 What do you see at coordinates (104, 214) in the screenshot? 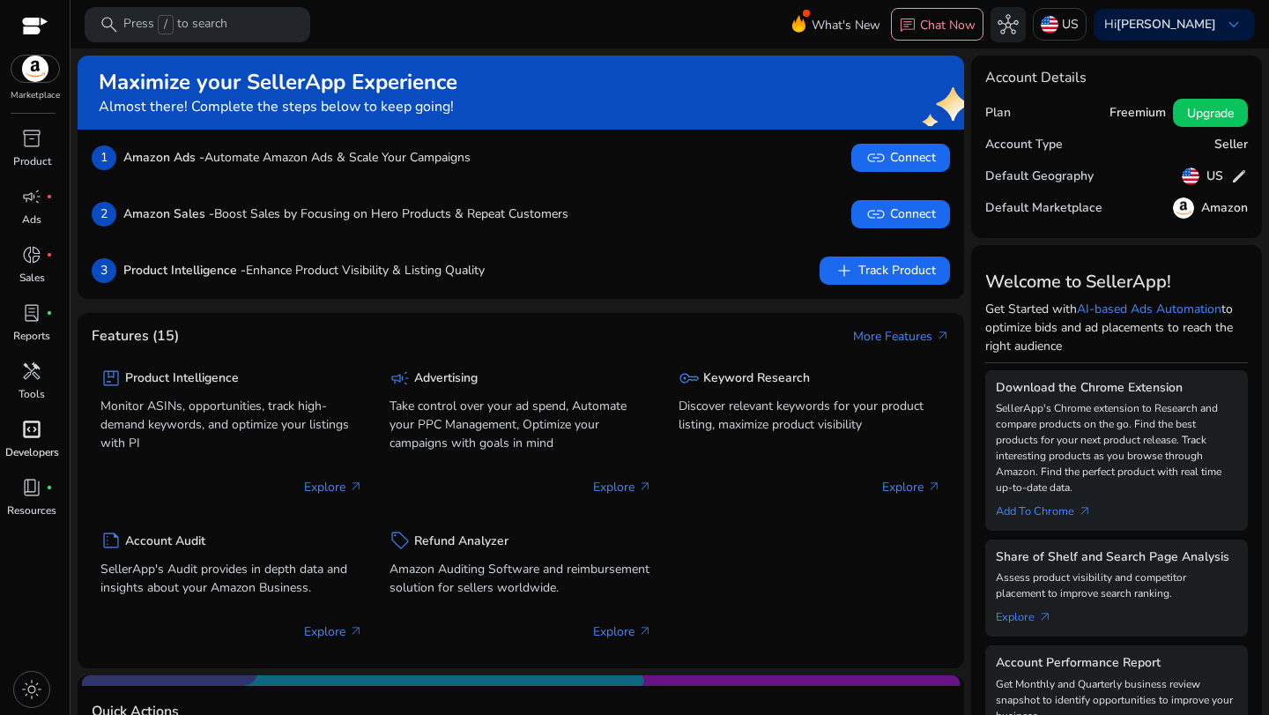
I see `p: 2` at bounding box center [104, 214].